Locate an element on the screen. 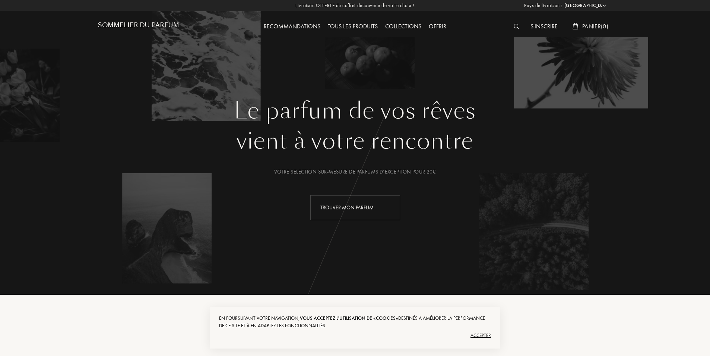 The width and height of the screenshot is (710, 356). div: animation is located at coordinates (390, 207).